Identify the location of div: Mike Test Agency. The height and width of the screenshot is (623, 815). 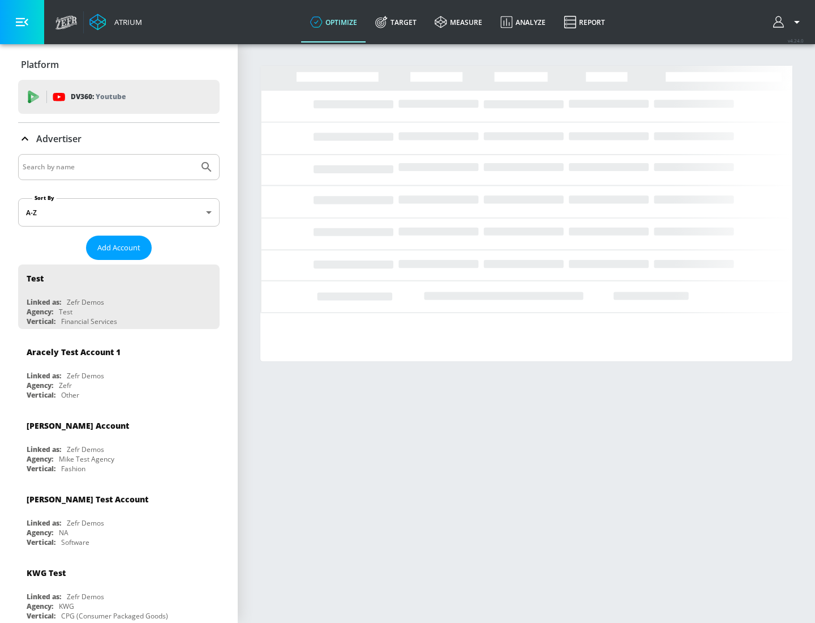
(87, 458).